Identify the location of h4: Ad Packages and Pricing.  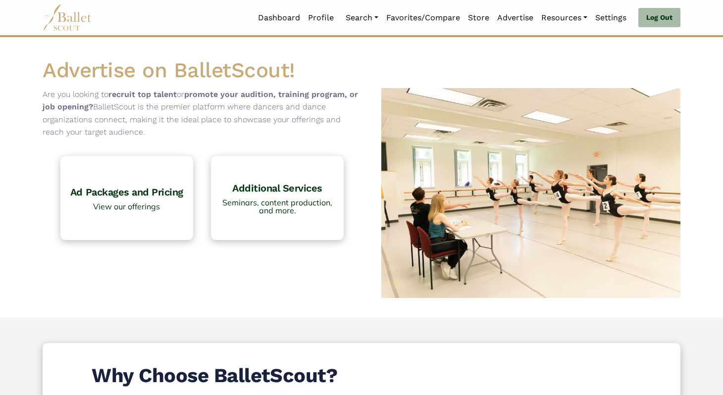
(127, 192).